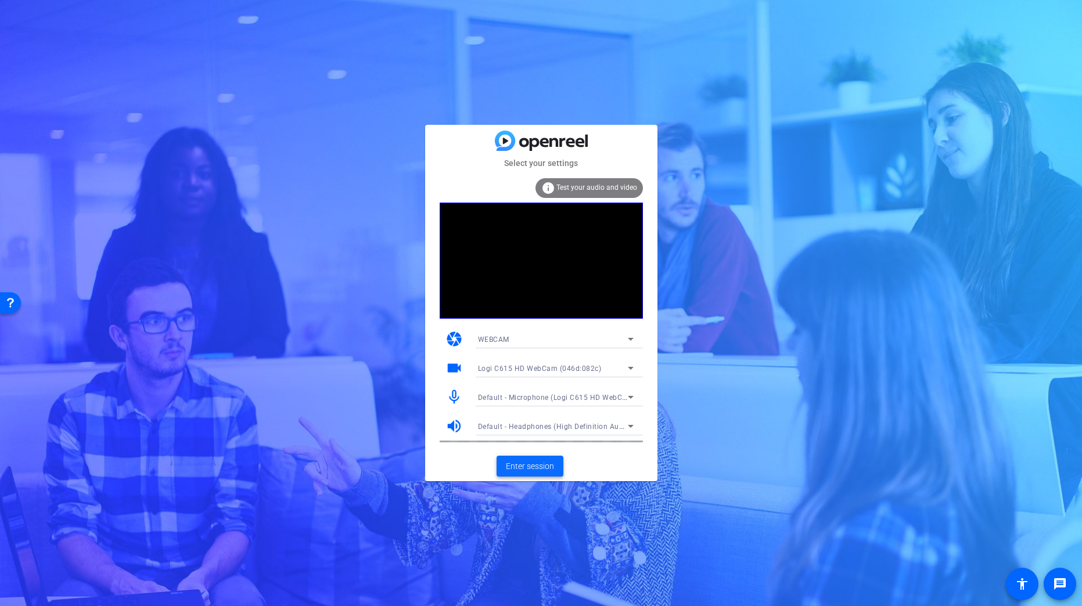 This screenshot has width=1082, height=606. What do you see at coordinates (530, 466) in the screenshot?
I see `span: Enter session` at bounding box center [530, 466].